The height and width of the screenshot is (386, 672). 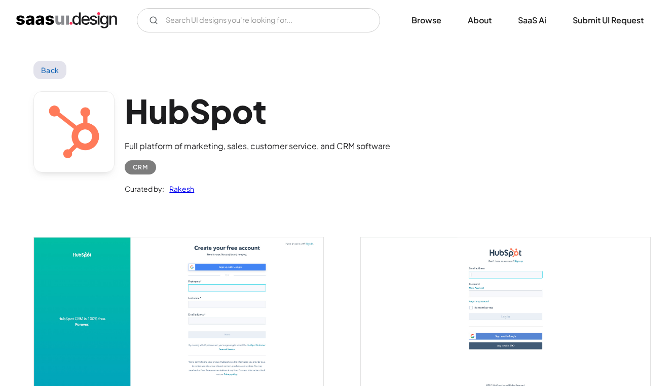 I want to click on div: CRM, so click(x=140, y=167).